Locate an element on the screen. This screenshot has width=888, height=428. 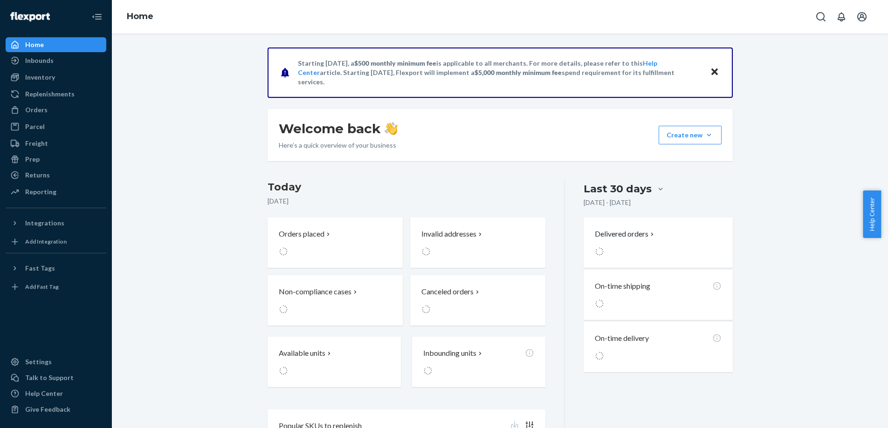
a: Talk to Support is located at coordinates (56, 378).